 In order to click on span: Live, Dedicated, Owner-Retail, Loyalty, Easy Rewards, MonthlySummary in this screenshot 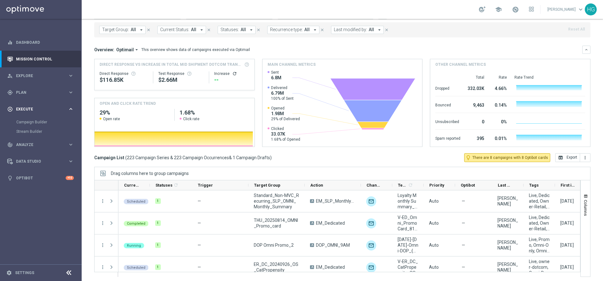, I will do `click(540, 201)`.